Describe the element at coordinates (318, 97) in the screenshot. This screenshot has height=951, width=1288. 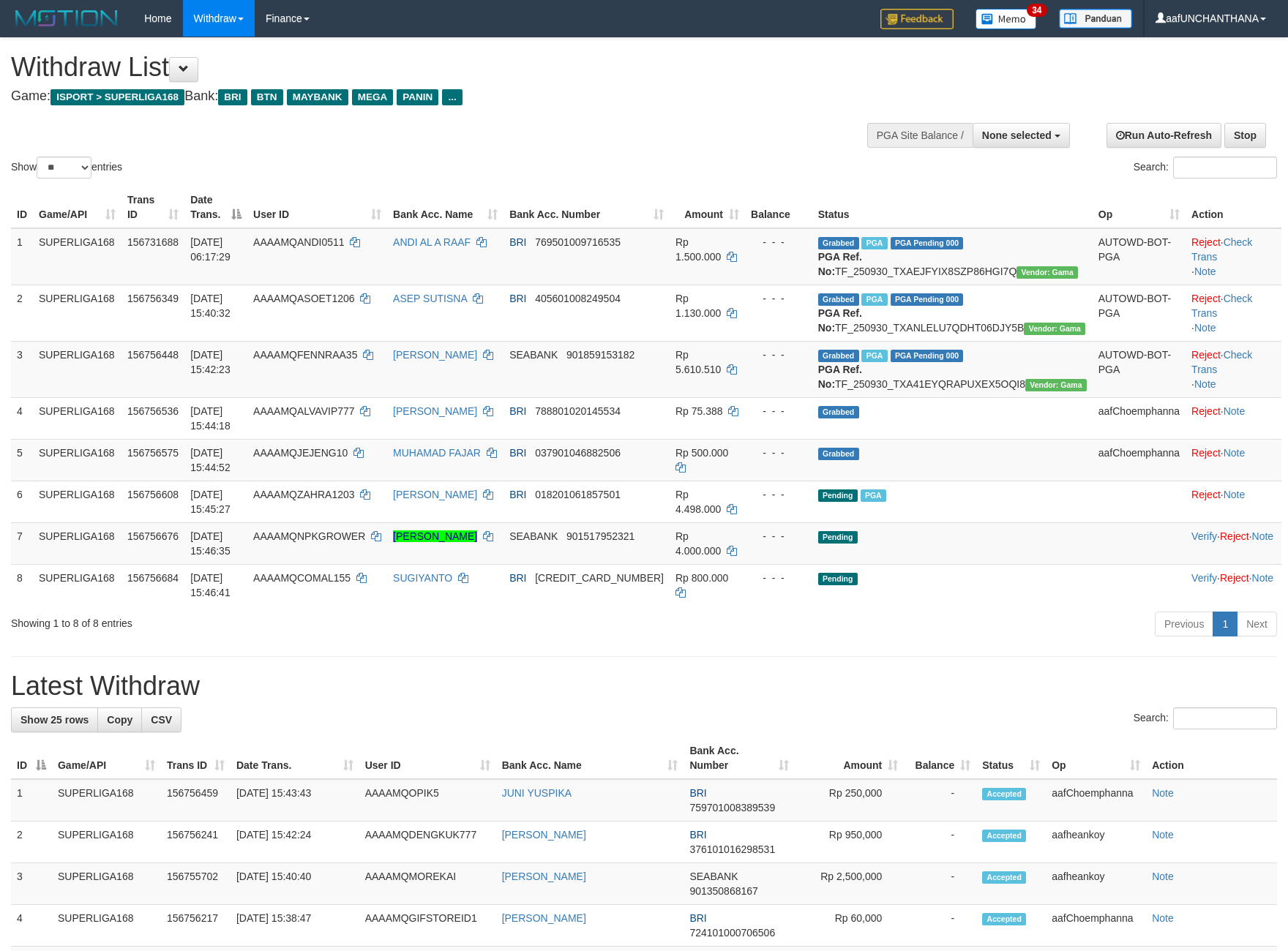
I see `span: MAYBANK` at that location.